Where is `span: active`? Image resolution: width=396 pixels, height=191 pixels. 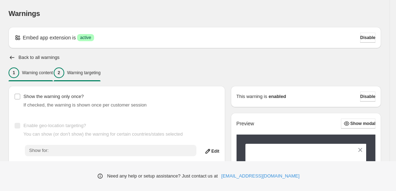
span: active is located at coordinates (85, 38).